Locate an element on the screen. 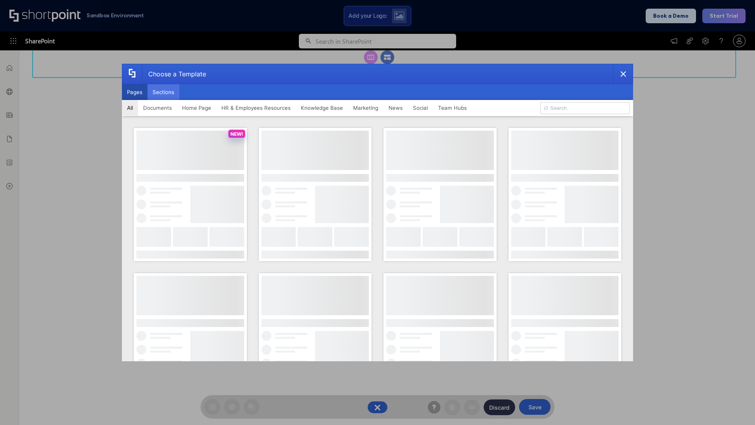 The width and height of the screenshot is (755, 425). button: Pages is located at coordinates (135, 92).